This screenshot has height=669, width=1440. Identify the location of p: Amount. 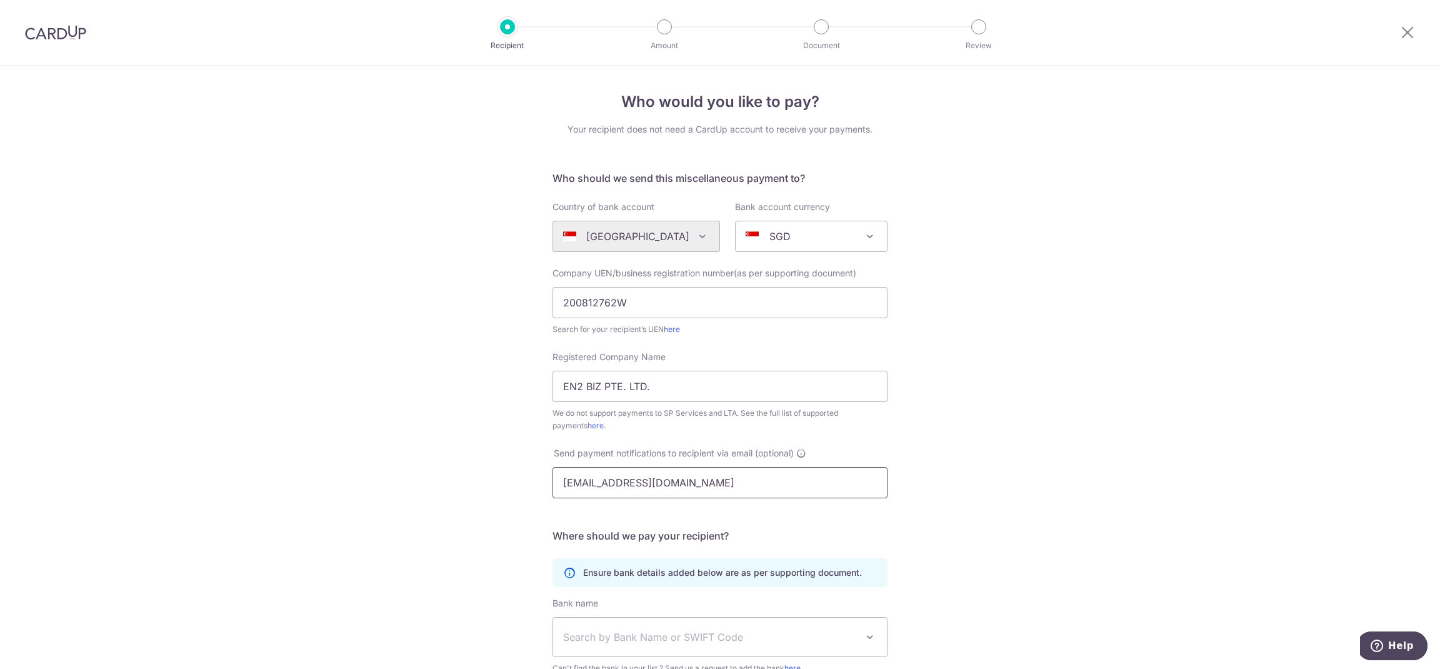
(665, 46).